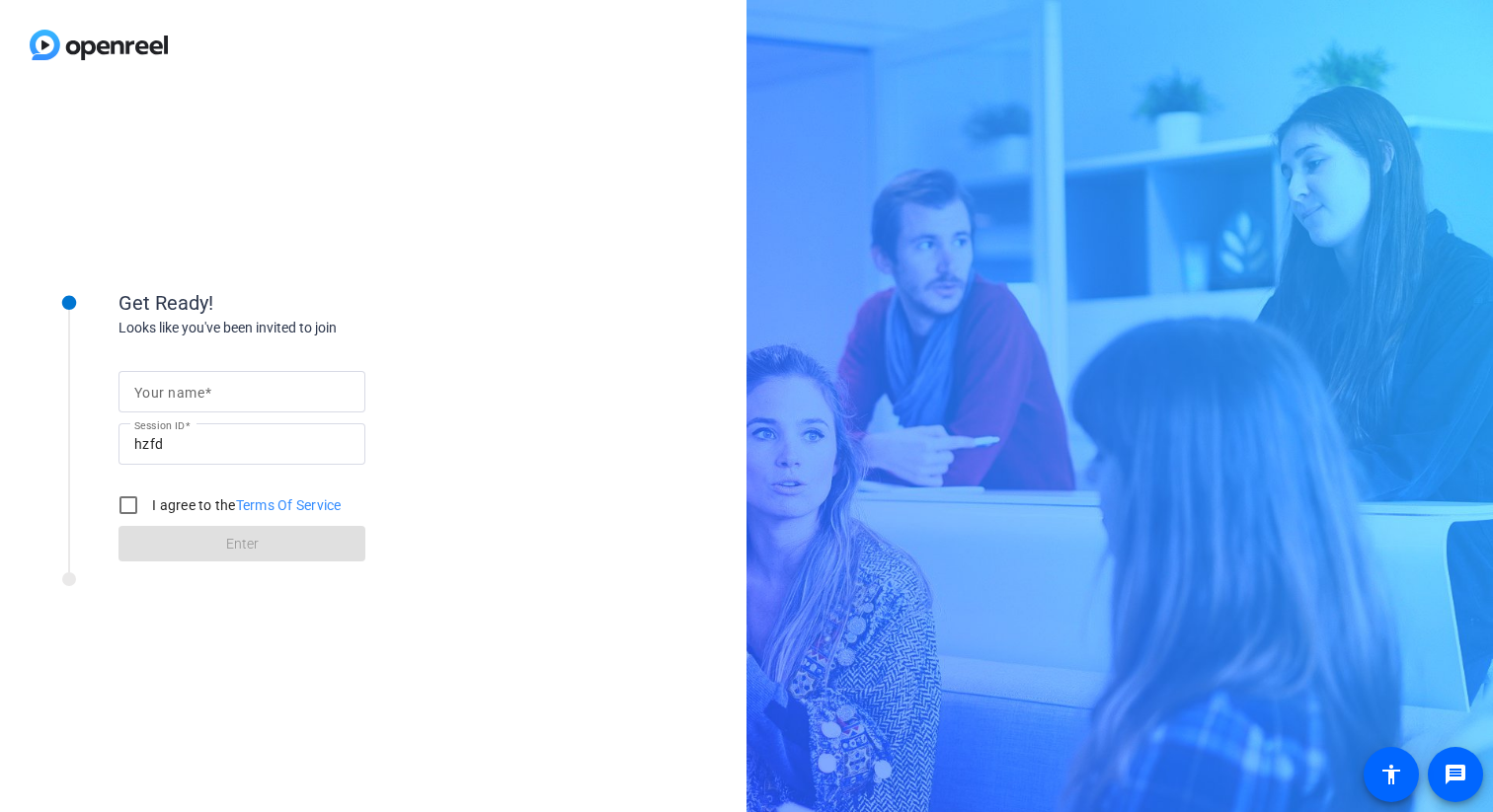  I want to click on div: Looks like you've been invited to join, so click(316, 327).